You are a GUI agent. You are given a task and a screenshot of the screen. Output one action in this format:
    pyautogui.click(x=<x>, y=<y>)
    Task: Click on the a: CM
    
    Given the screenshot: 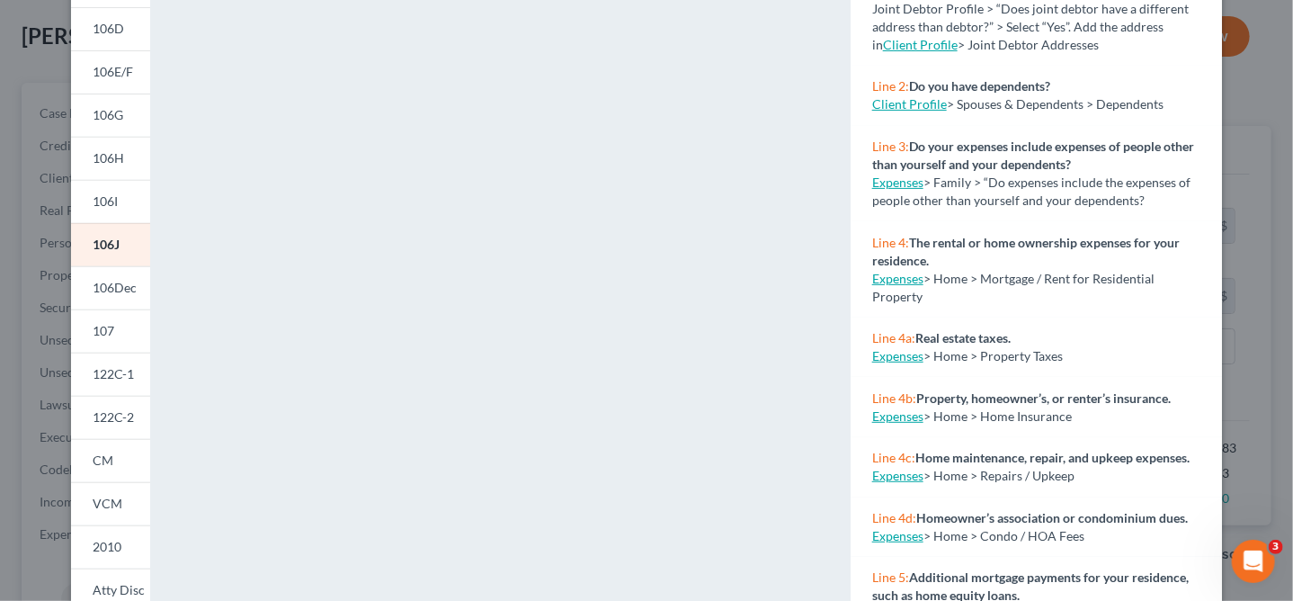 What is the action you would take?
    pyautogui.click(x=111, y=460)
    